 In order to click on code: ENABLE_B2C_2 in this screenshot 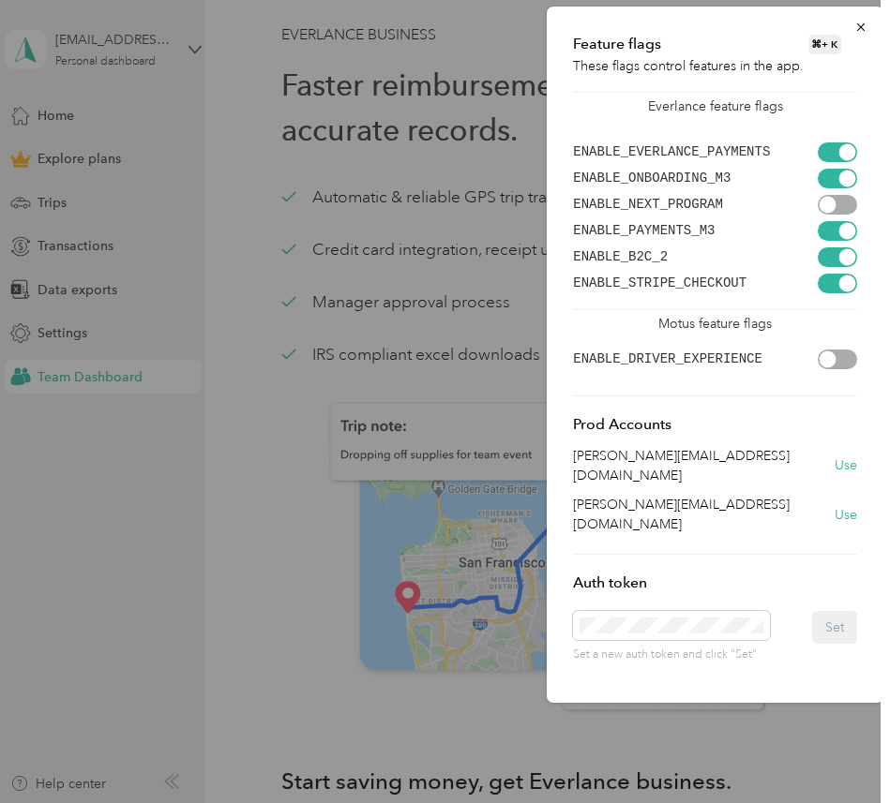, I will do `click(620, 257)`.